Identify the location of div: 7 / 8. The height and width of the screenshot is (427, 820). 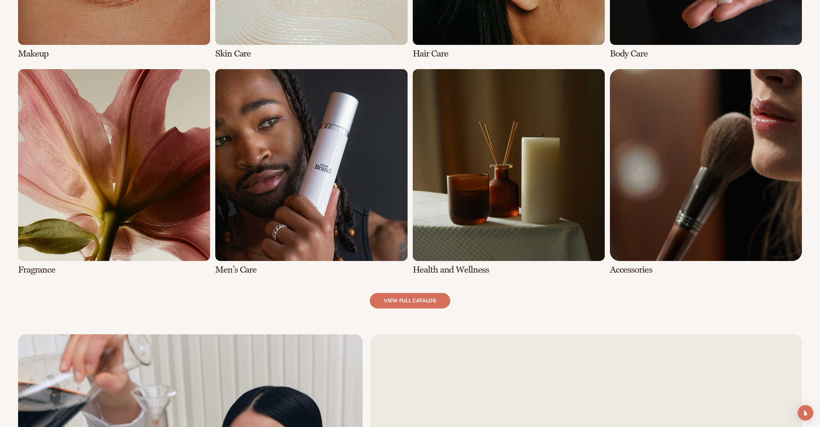
(509, 172).